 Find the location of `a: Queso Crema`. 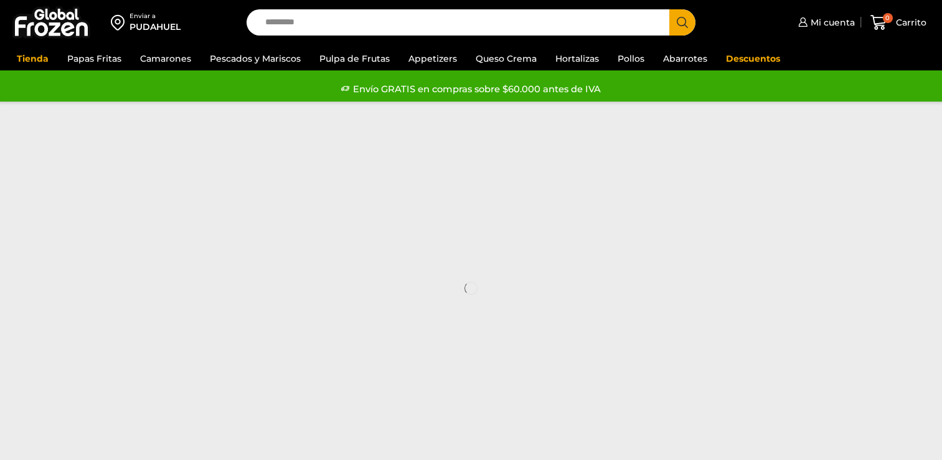

a: Queso Crema is located at coordinates (506, 59).